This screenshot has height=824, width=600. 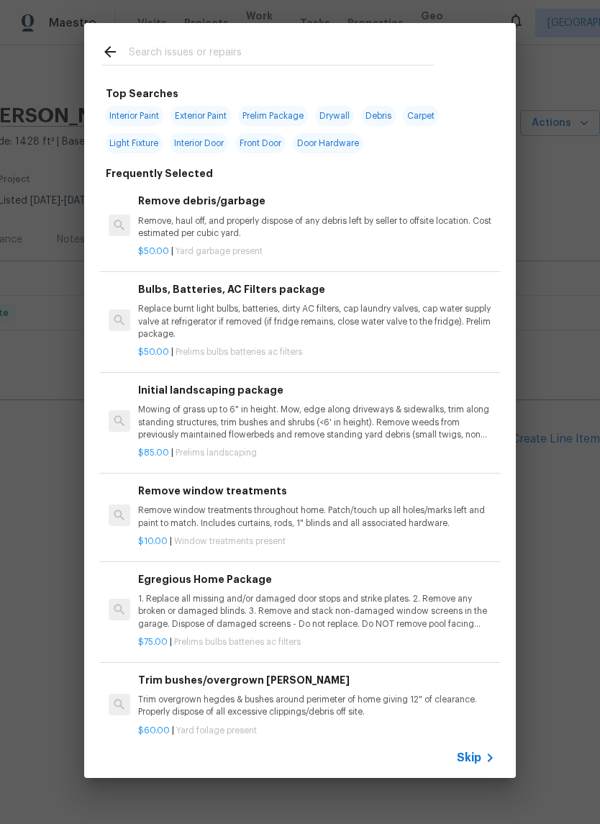 I want to click on span: $85.00, so click(x=153, y=453).